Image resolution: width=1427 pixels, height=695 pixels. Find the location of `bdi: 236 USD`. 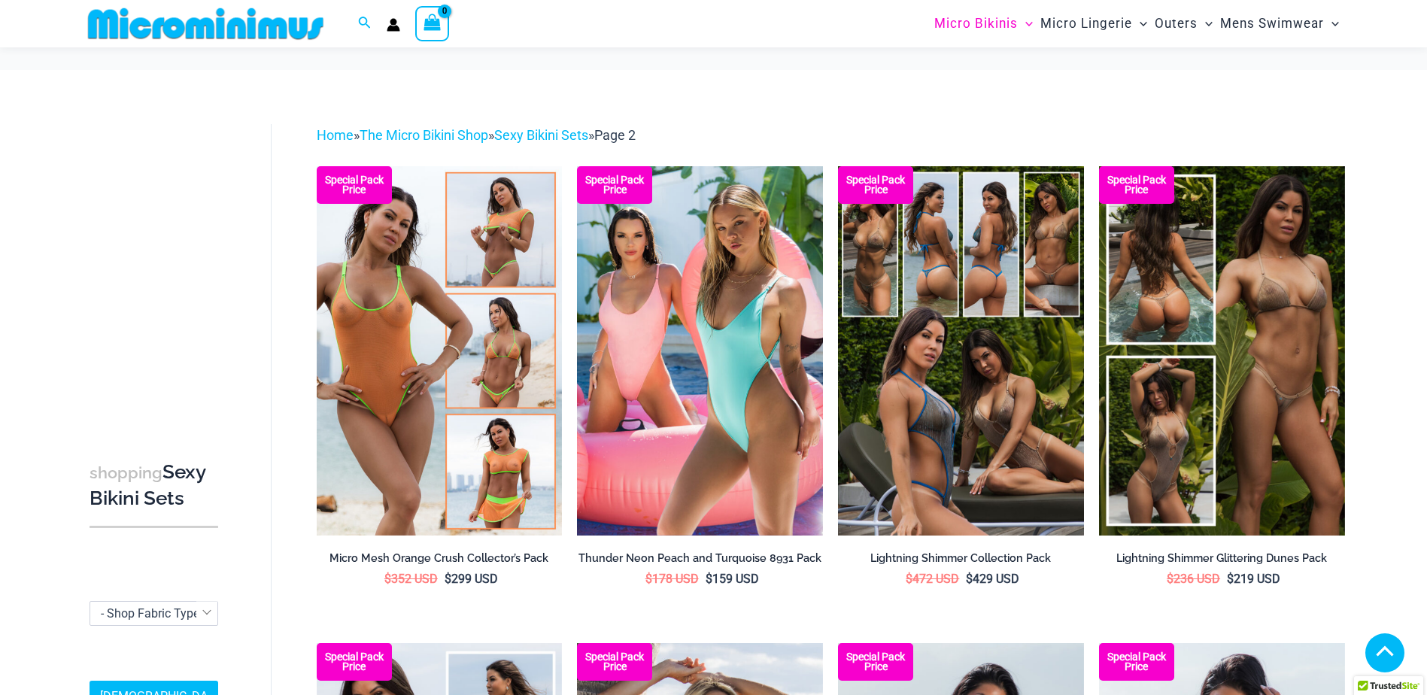

bdi: 236 USD is located at coordinates (1193, 578).